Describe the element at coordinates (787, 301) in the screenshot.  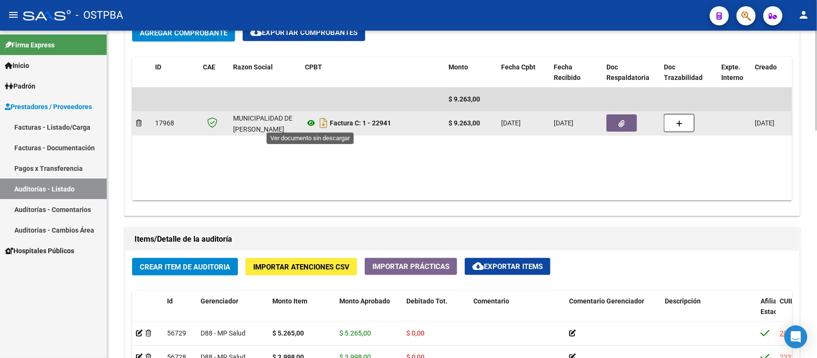
I see `span: CUIL` at that location.